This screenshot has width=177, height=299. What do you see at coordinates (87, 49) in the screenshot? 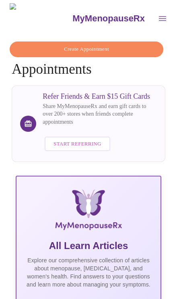
I see `span: Create Appointment` at bounding box center [87, 49].